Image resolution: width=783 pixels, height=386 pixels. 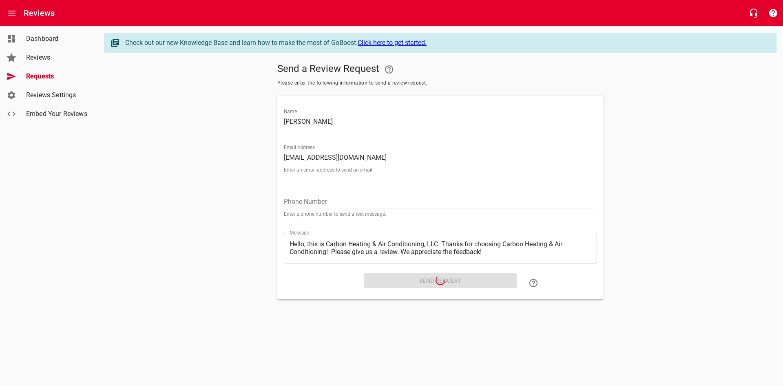 What do you see at coordinates (392, 42) in the screenshot?
I see `a: Click here to get started.` at bounding box center [392, 42].